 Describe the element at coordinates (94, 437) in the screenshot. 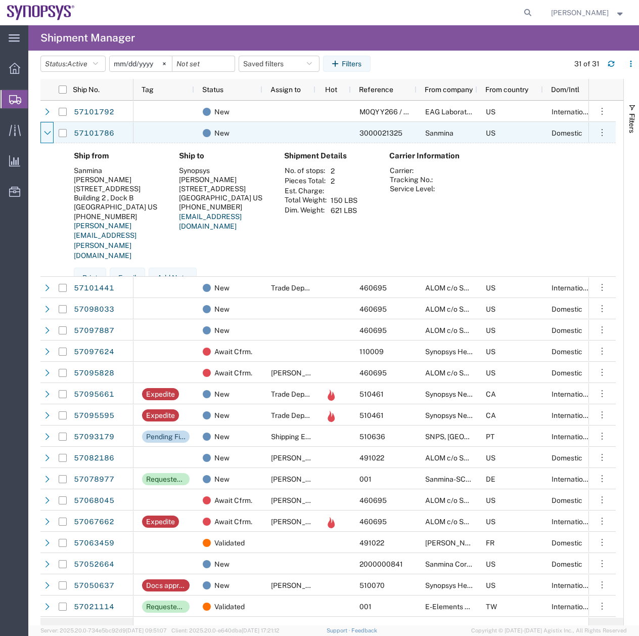

I see `a: 57093179` at that location.